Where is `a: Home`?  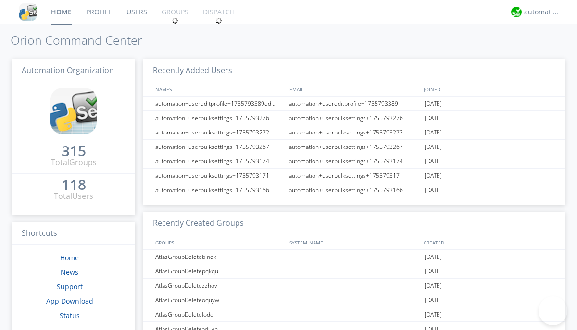
a: Home is located at coordinates (69, 258).